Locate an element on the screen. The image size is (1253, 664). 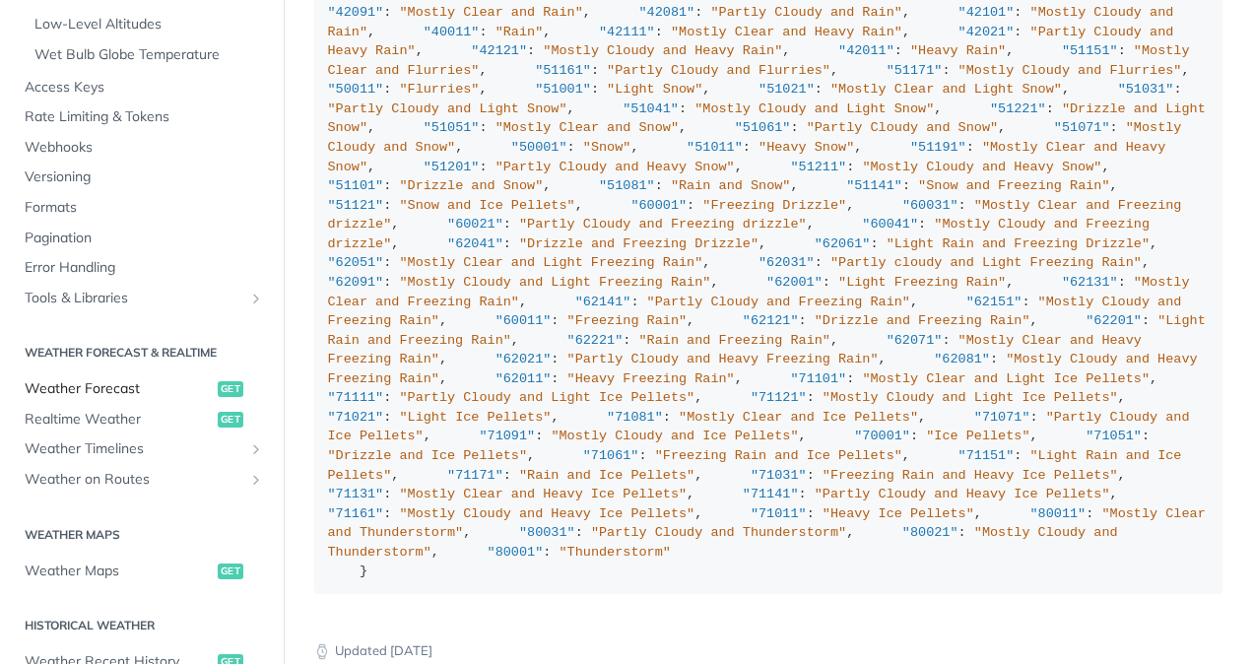
span: "Freezing Drizzle" is located at coordinates (774, 205).